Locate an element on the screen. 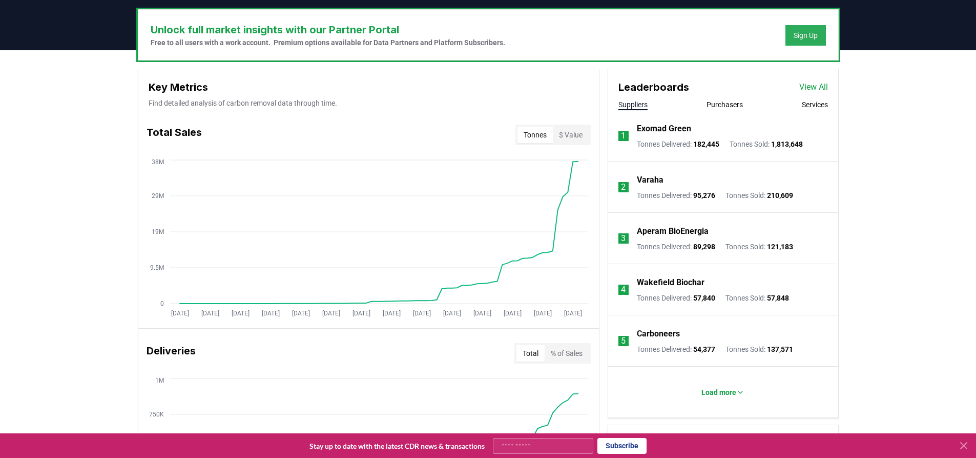 This screenshot has width=976, height=458. button: Sign Up is located at coordinates (806, 35).